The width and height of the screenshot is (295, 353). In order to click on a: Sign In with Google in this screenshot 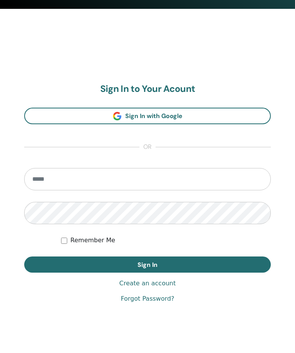, I will do `click(148, 116)`.